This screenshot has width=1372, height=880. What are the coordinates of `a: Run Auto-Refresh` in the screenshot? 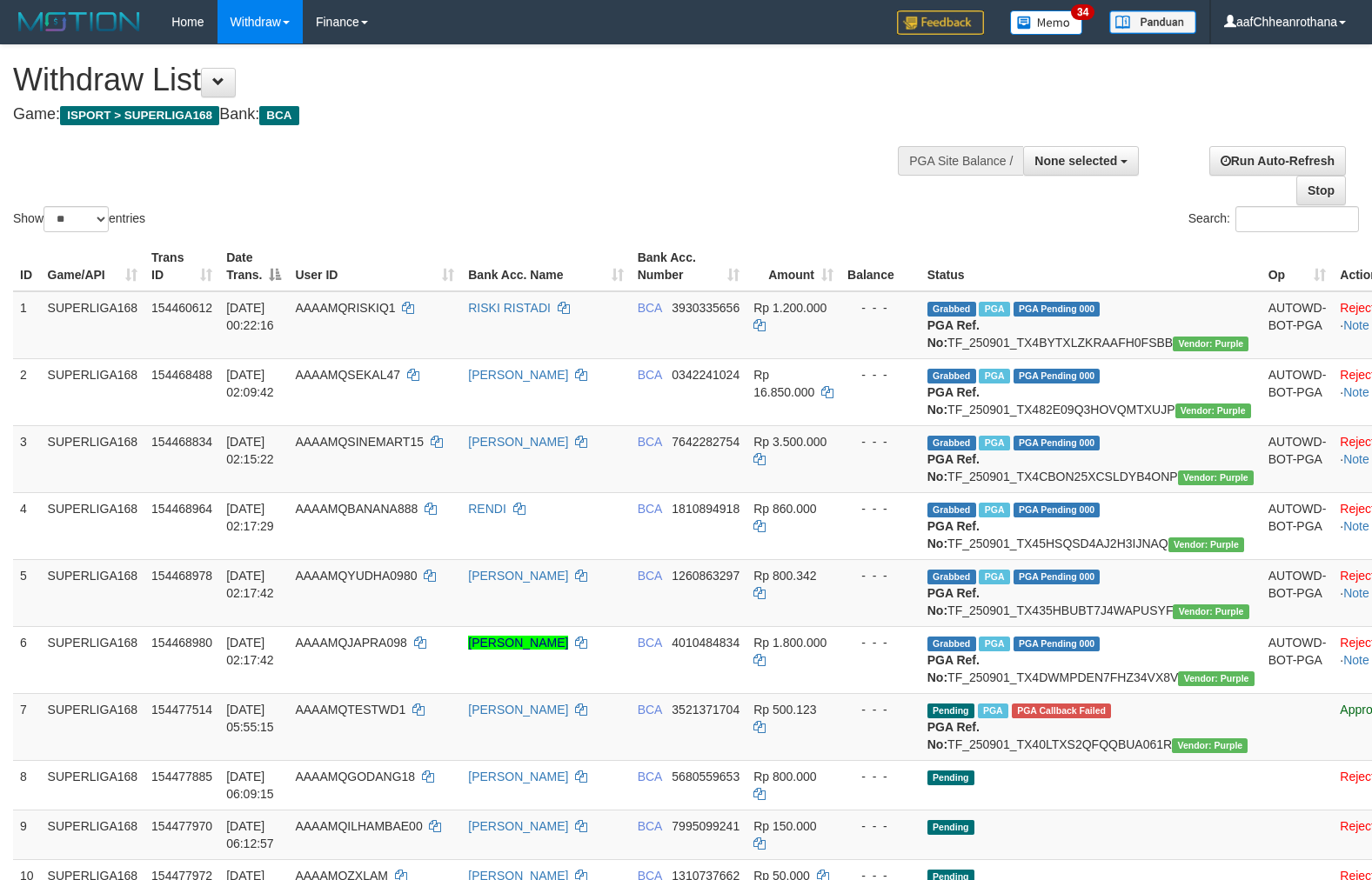 It's located at (1277, 161).